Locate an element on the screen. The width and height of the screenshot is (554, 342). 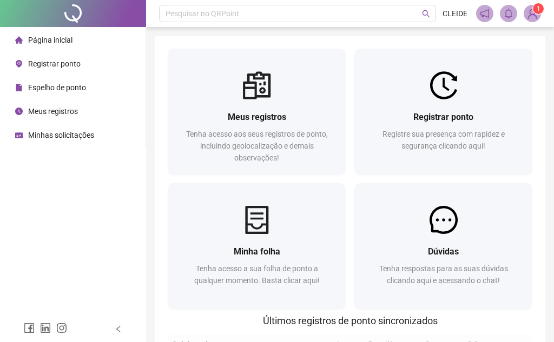
span: left is located at coordinates (118, 329).